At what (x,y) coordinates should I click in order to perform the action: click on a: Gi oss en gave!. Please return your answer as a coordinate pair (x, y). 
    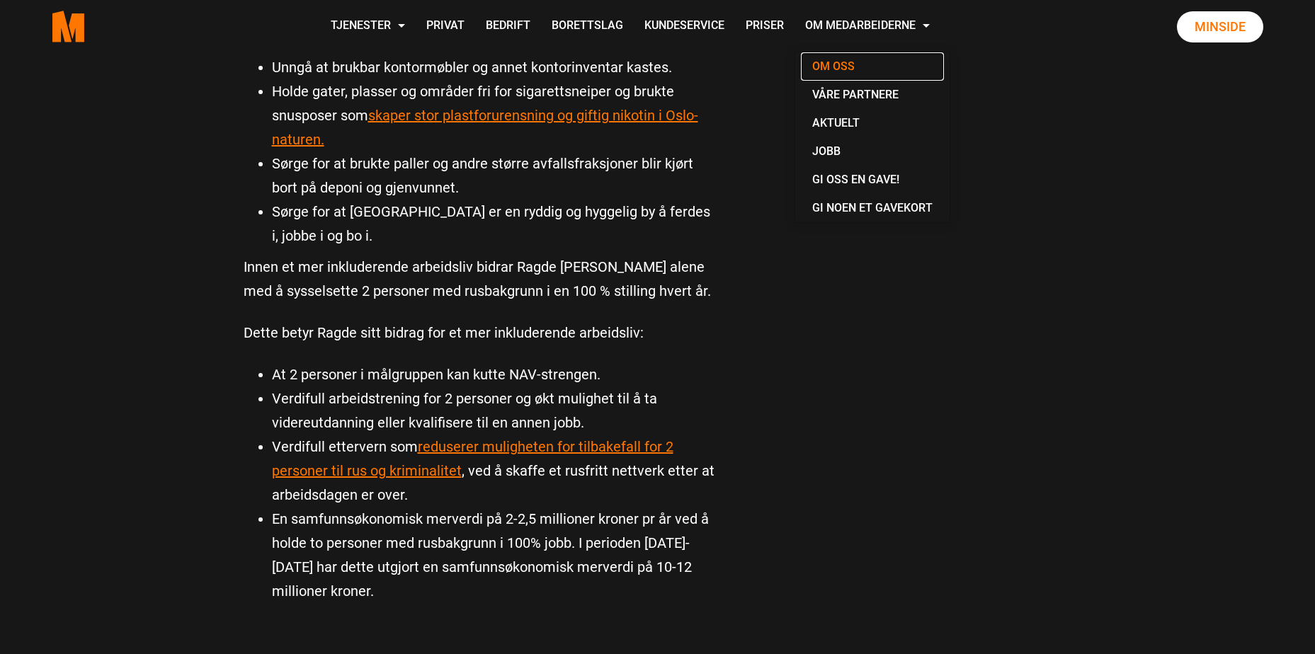
    Looking at the image, I should click on (872, 180).